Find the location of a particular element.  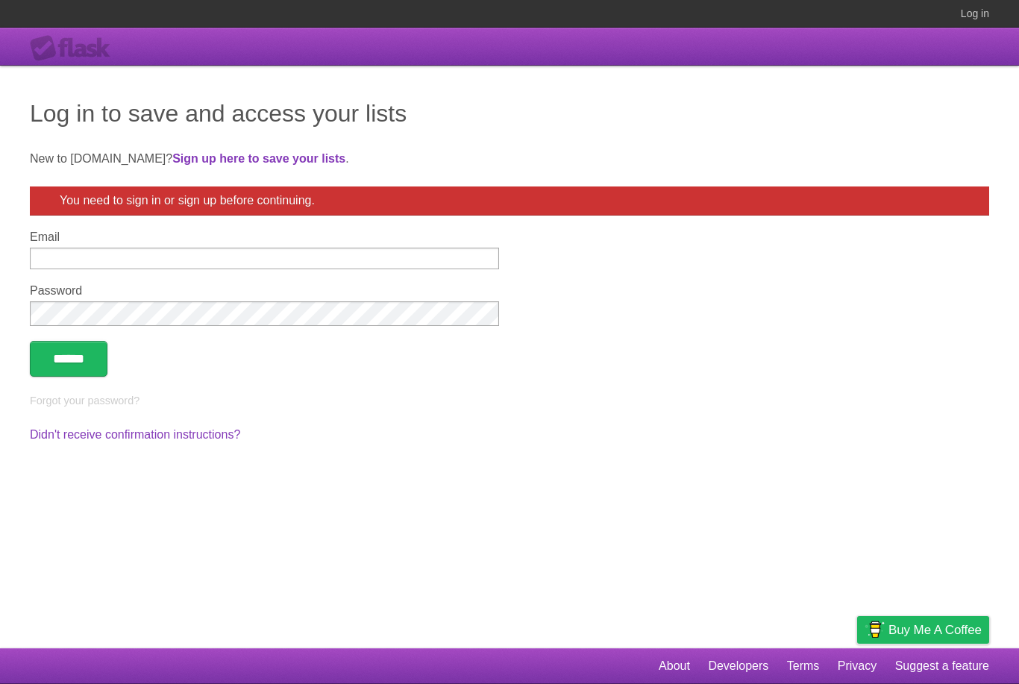

label: Password is located at coordinates (264, 291).